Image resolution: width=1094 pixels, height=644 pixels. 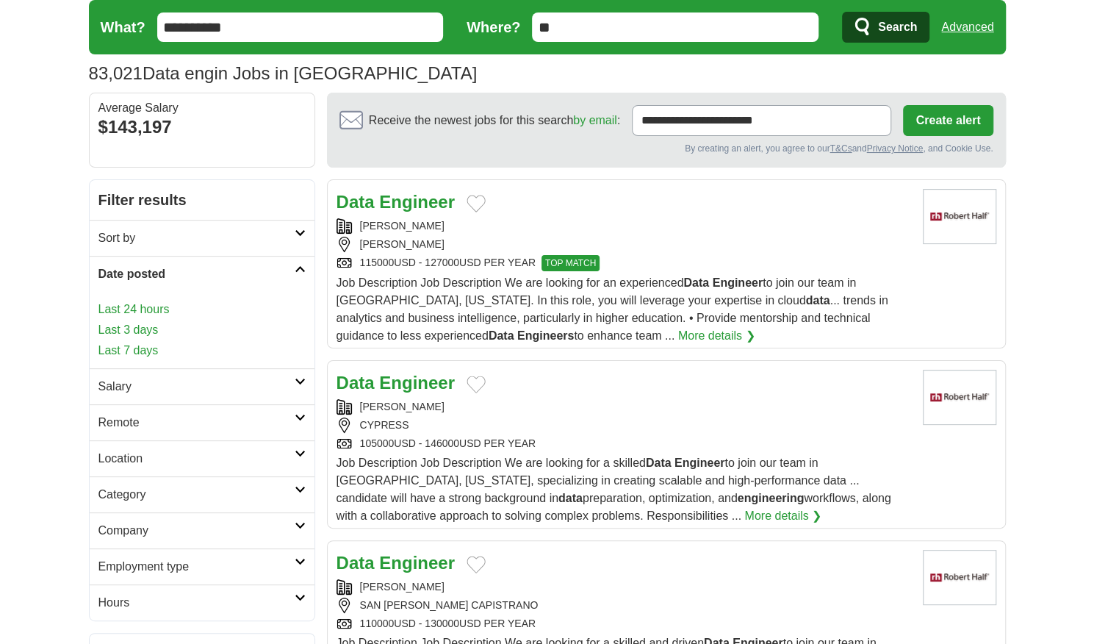 What do you see at coordinates (495, 121) in the screenshot?
I see `span: Receive the newest jobs for this search :` at bounding box center [495, 121].